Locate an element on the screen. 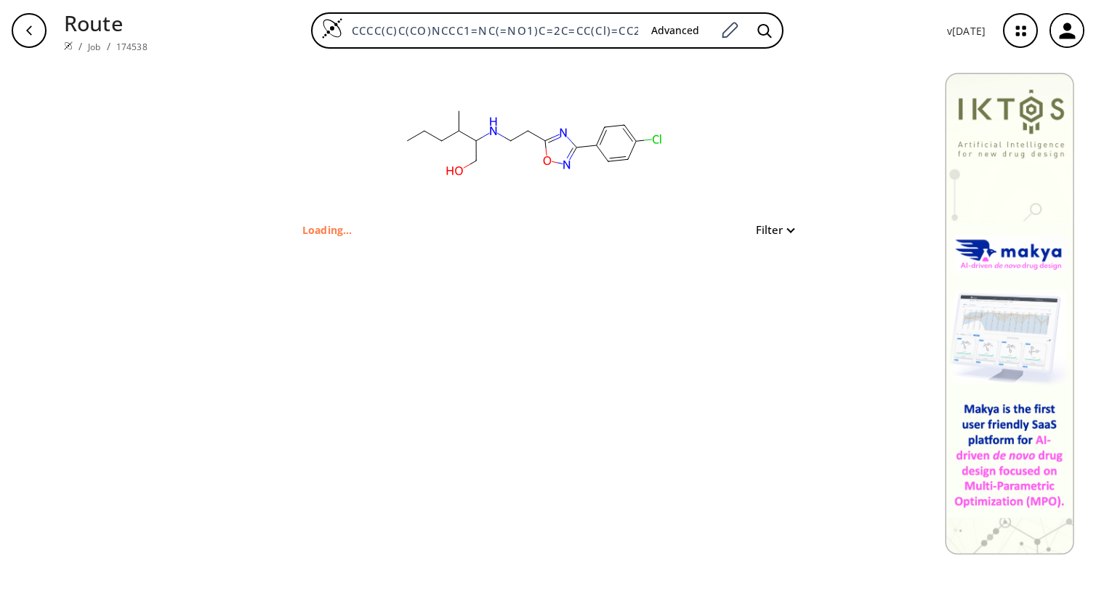 This screenshot has height=598, width=1096. button: Filter is located at coordinates (771, 230).